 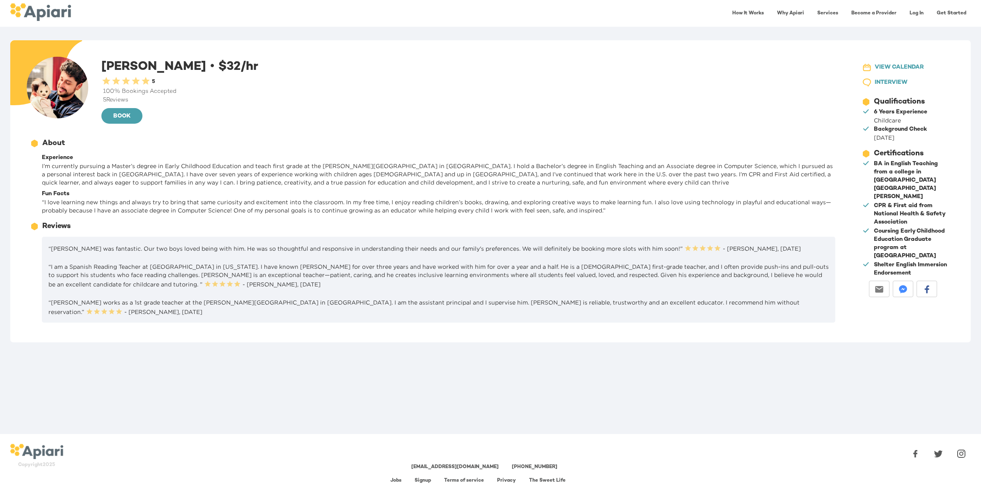 What do you see at coordinates (903, 67) in the screenshot?
I see `button: VIEW CALENDAR` at bounding box center [903, 67].